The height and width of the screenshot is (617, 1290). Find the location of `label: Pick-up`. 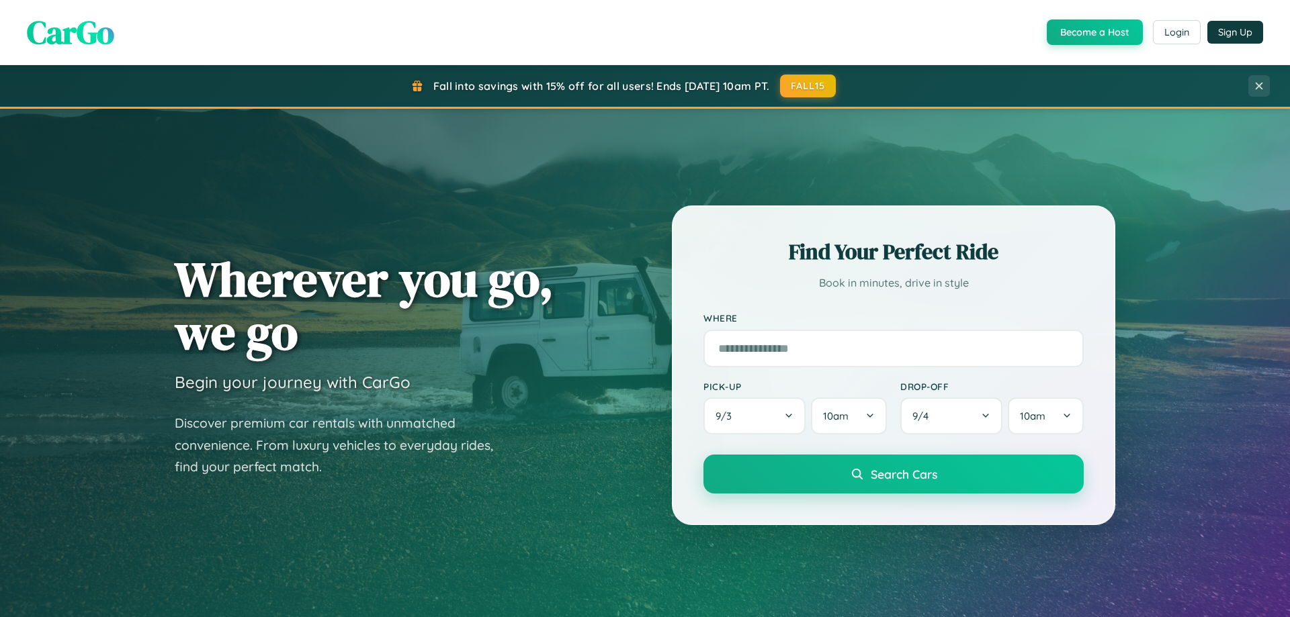

label: Pick-up is located at coordinates (795, 386).